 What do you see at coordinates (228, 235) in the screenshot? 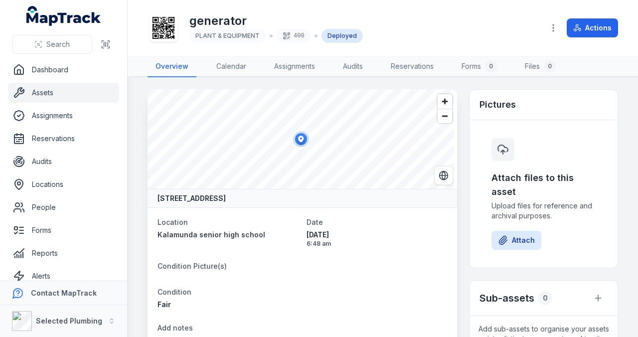
I see `a: Kalamunda senior high school` at bounding box center [228, 235].